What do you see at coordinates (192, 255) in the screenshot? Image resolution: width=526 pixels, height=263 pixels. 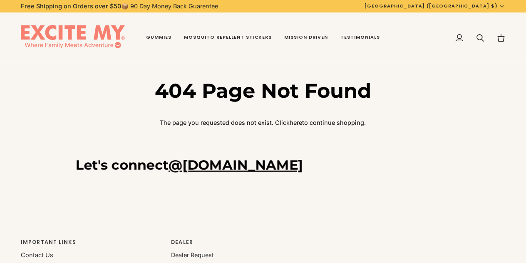 I see `a: Dealer Request` at bounding box center [192, 255].